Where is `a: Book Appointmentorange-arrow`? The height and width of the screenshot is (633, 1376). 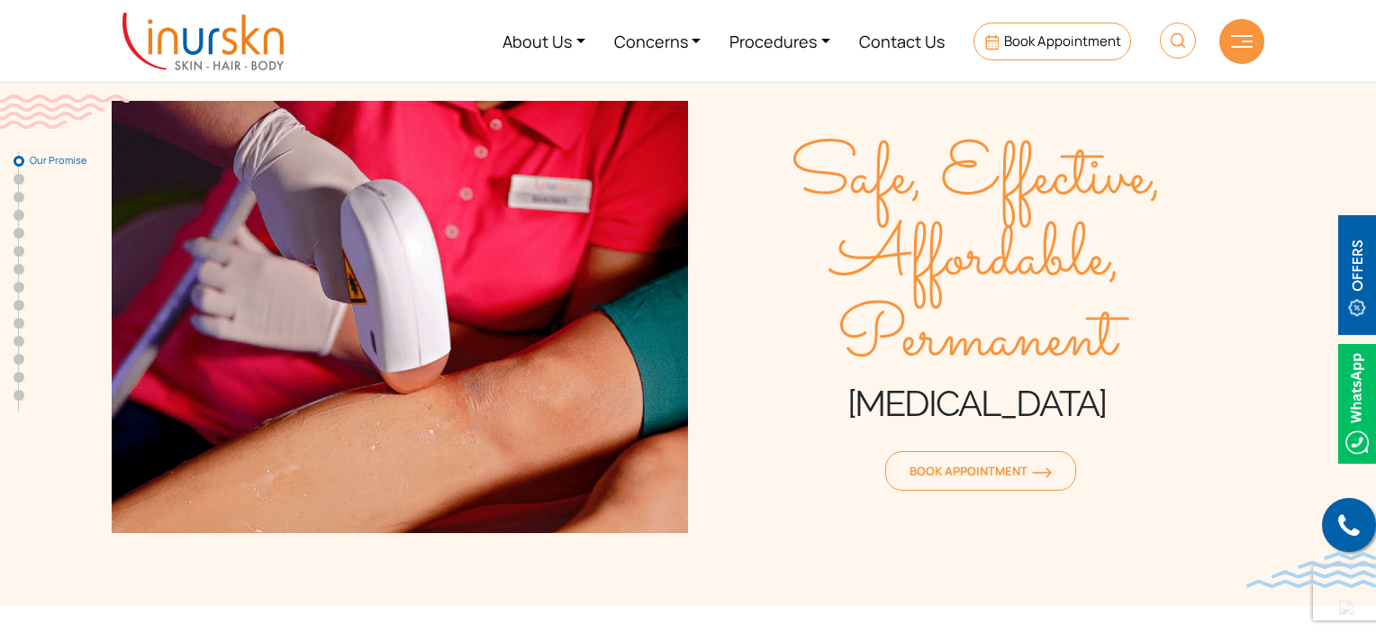 a: Book Appointmentorange-arrow is located at coordinates (981, 471).